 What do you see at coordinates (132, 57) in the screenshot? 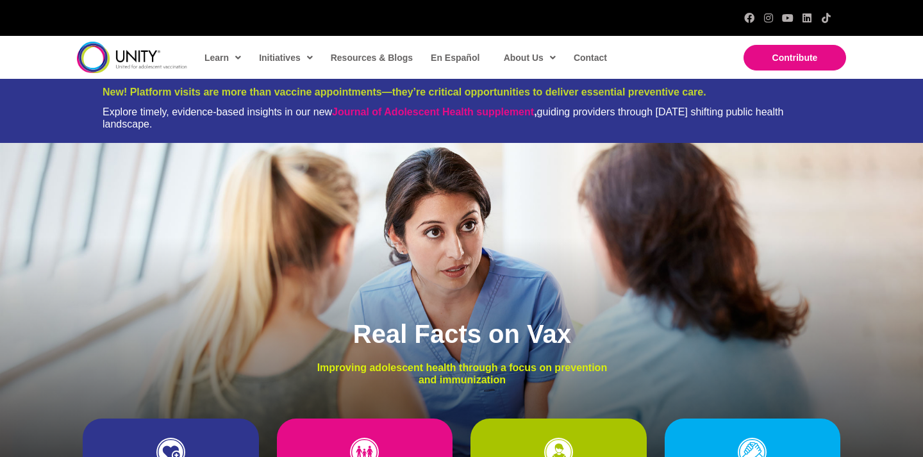
I see `img: unity-logo-dark` at bounding box center [132, 57].